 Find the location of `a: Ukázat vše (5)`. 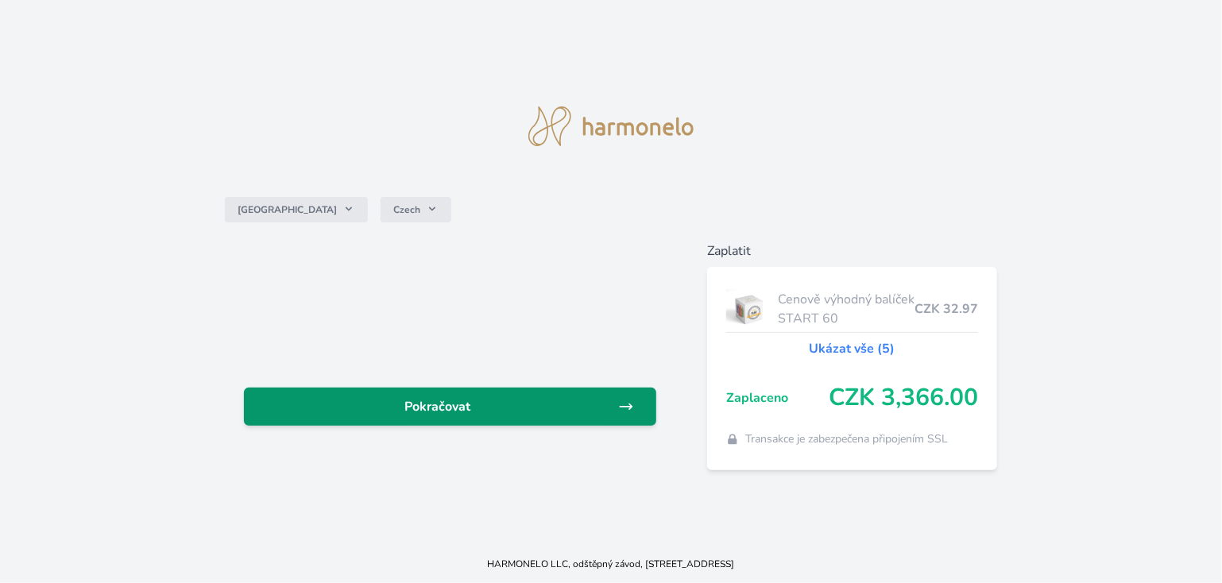

a: Ukázat vše (5) is located at coordinates (853, 349).